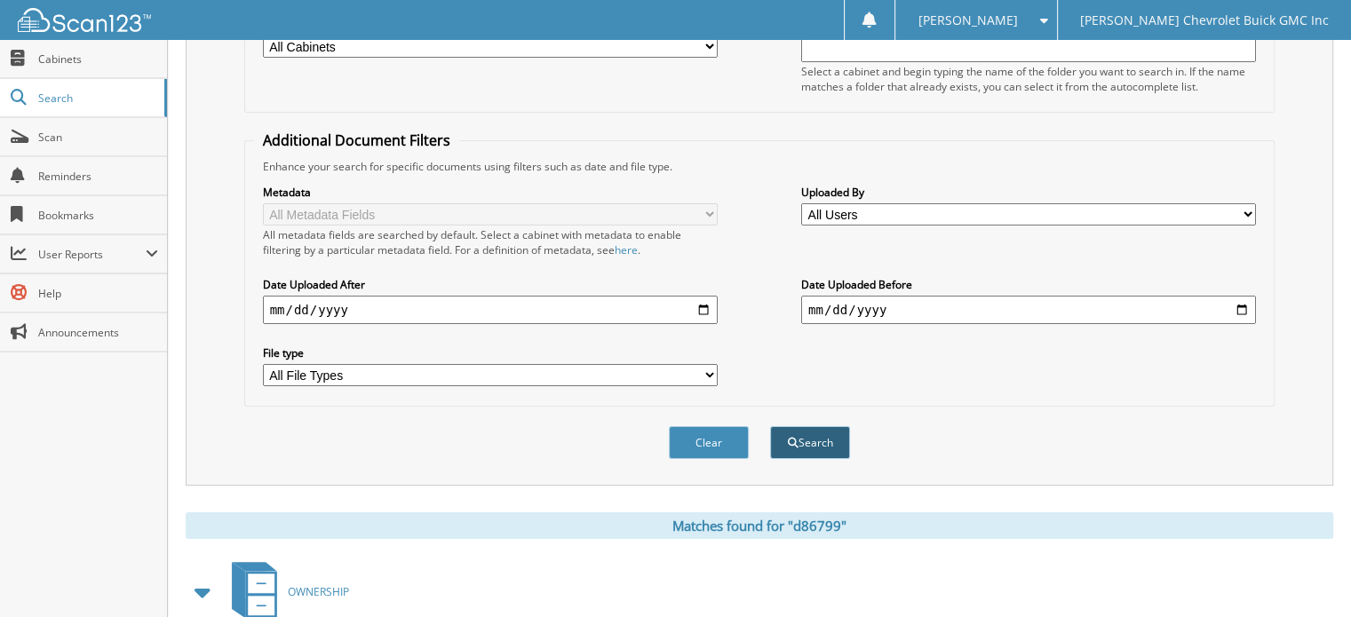 Image resolution: width=1351 pixels, height=617 pixels. I want to click on label: File type, so click(490, 353).